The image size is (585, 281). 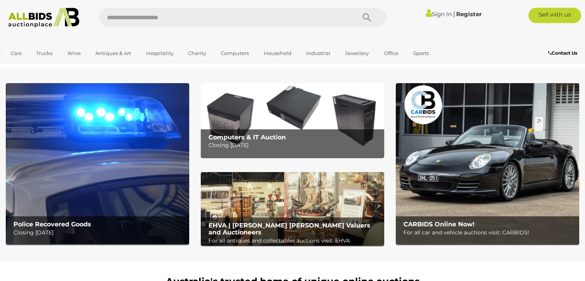 I want to click on a: Hospitality, so click(x=160, y=53).